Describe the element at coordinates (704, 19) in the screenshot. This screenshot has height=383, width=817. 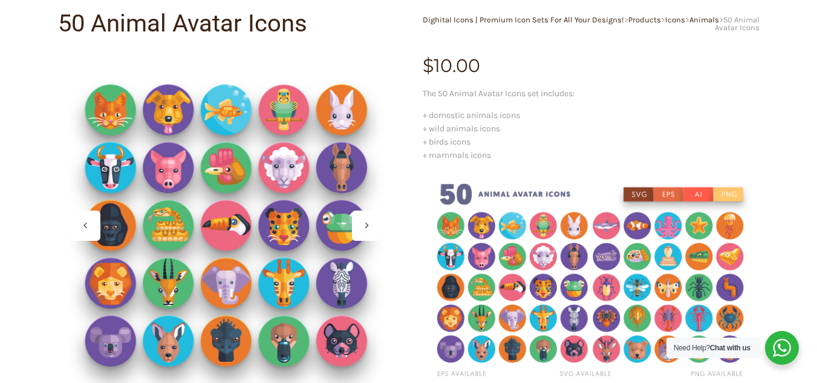
I see `a: Animals` at that location.